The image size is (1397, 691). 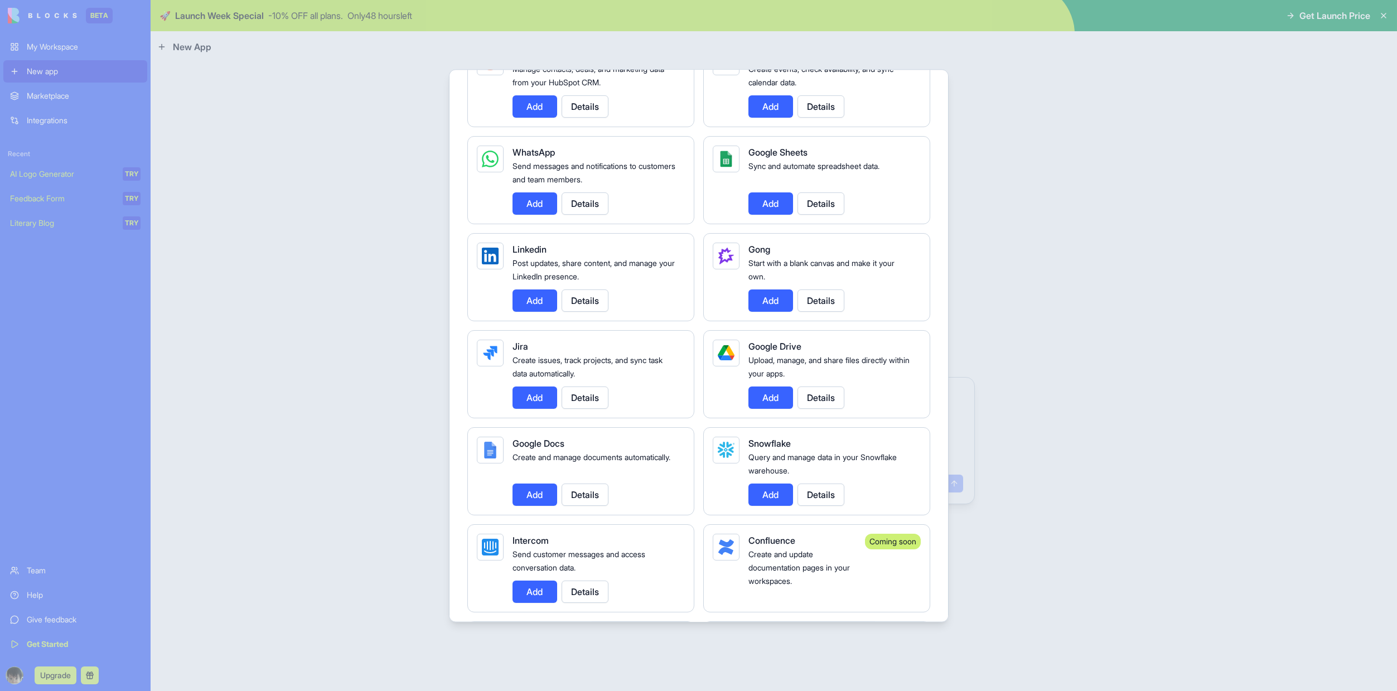 What do you see at coordinates (530, 540) in the screenshot?
I see `span: Intercom` at bounding box center [530, 540].